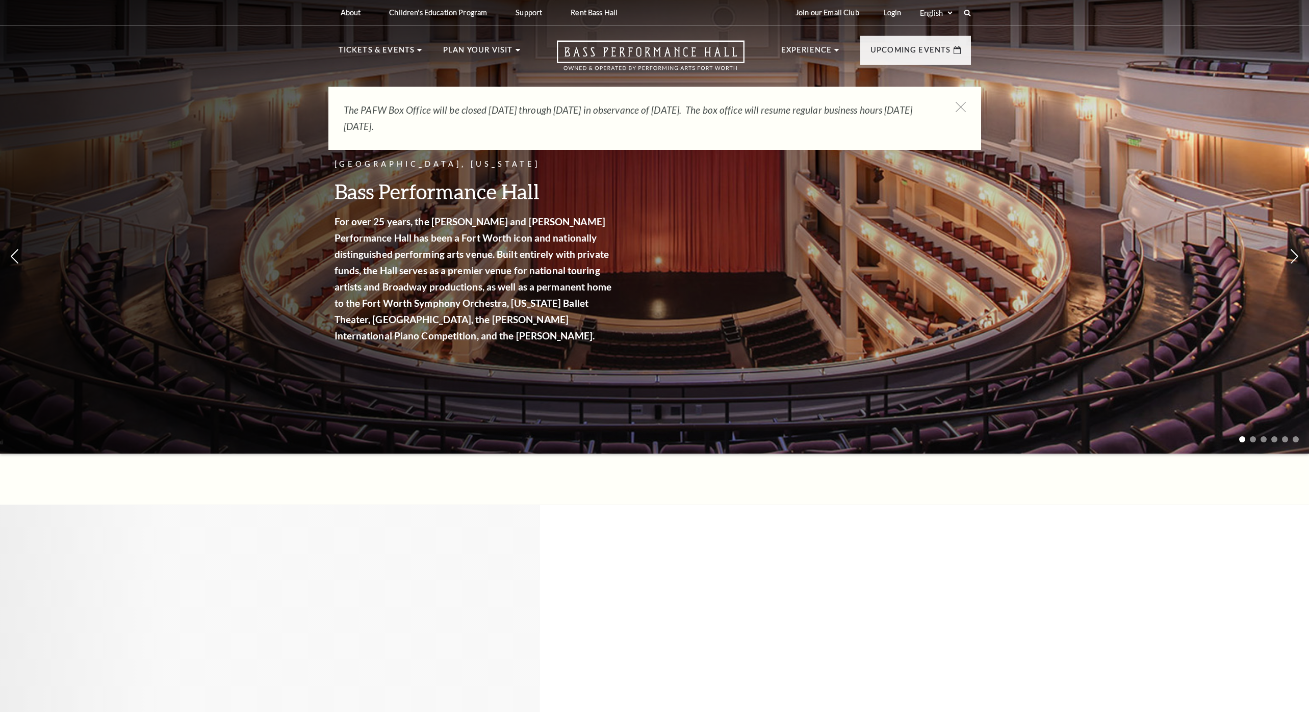  What do you see at coordinates (911, 53) in the screenshot?
I see `p: Upcoming Events` at bounding box center [911, 53].